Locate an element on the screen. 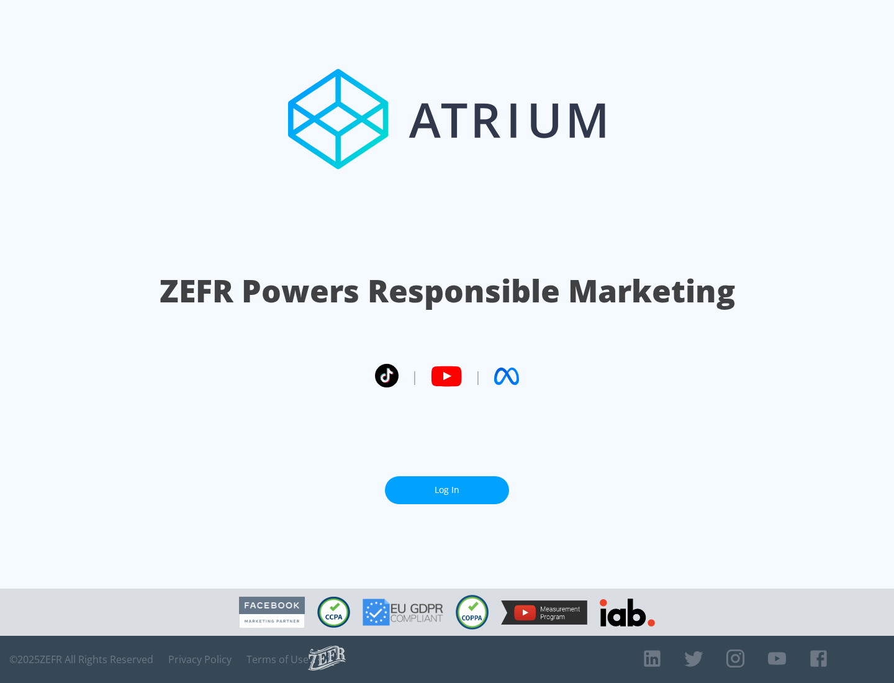 The width and height of the screenshot is (894, 683). a: Privacy Policy is located at coordinates (200, 659).